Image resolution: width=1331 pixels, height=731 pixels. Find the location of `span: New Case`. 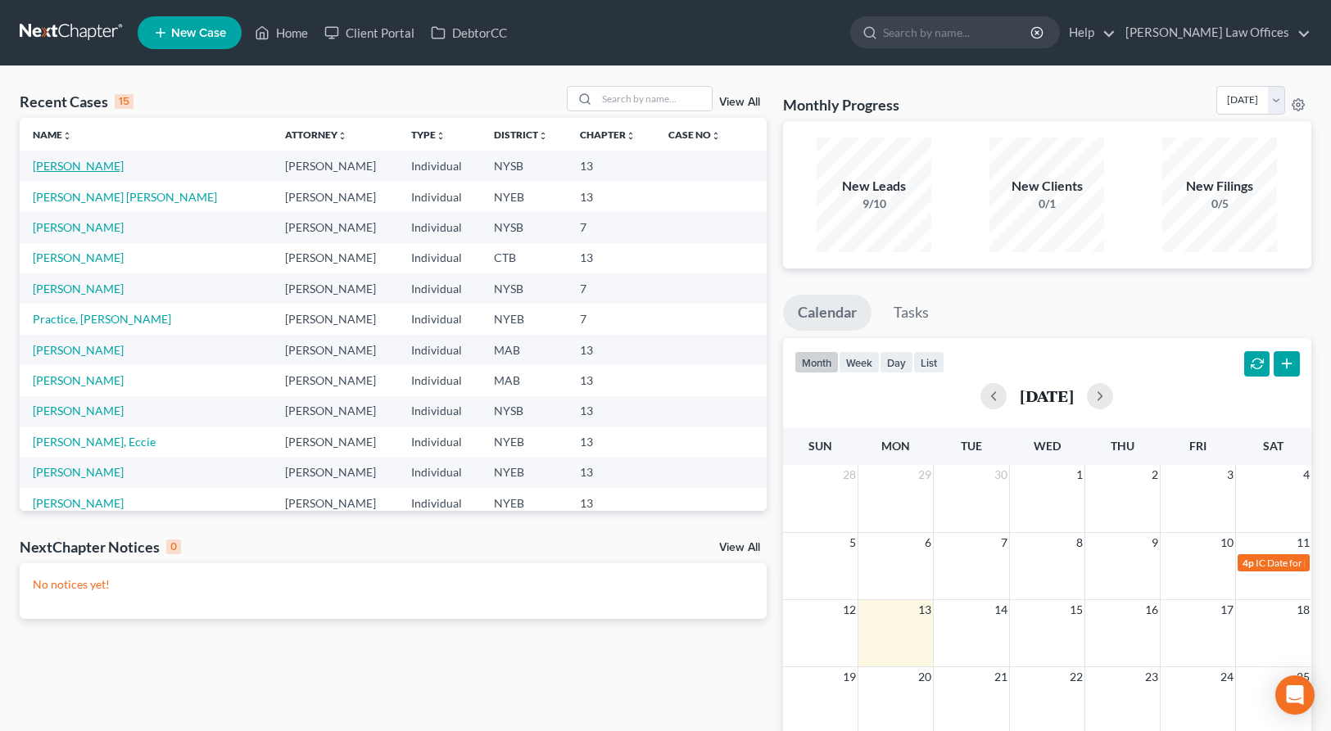

span: New Case is located at coordinates (198, 33).